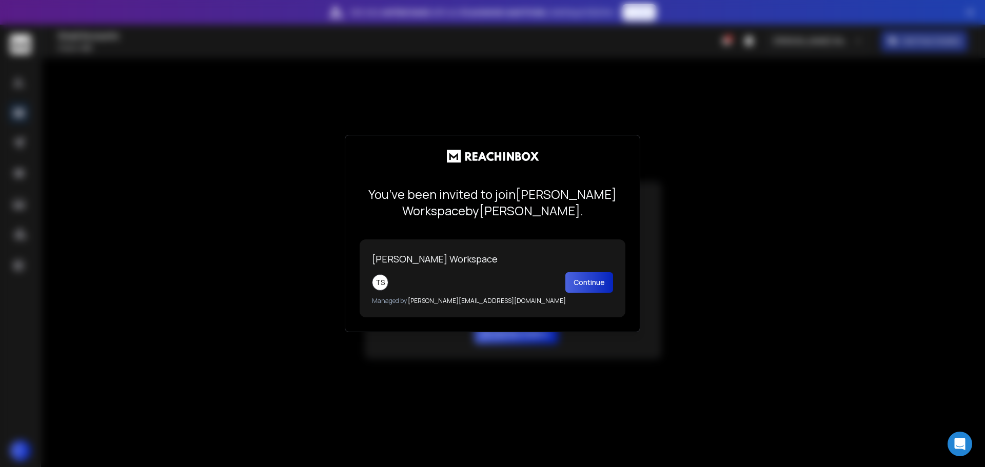  Describe the element at coordinates (389, 301) in the screenshot. I see `span: Managed by` at that location.